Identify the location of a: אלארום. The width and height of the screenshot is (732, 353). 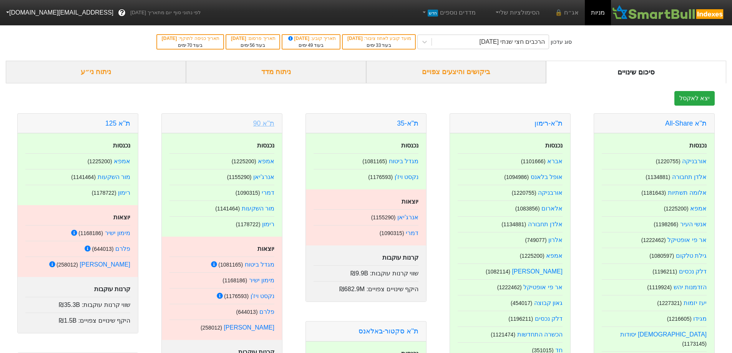
(552, 208).